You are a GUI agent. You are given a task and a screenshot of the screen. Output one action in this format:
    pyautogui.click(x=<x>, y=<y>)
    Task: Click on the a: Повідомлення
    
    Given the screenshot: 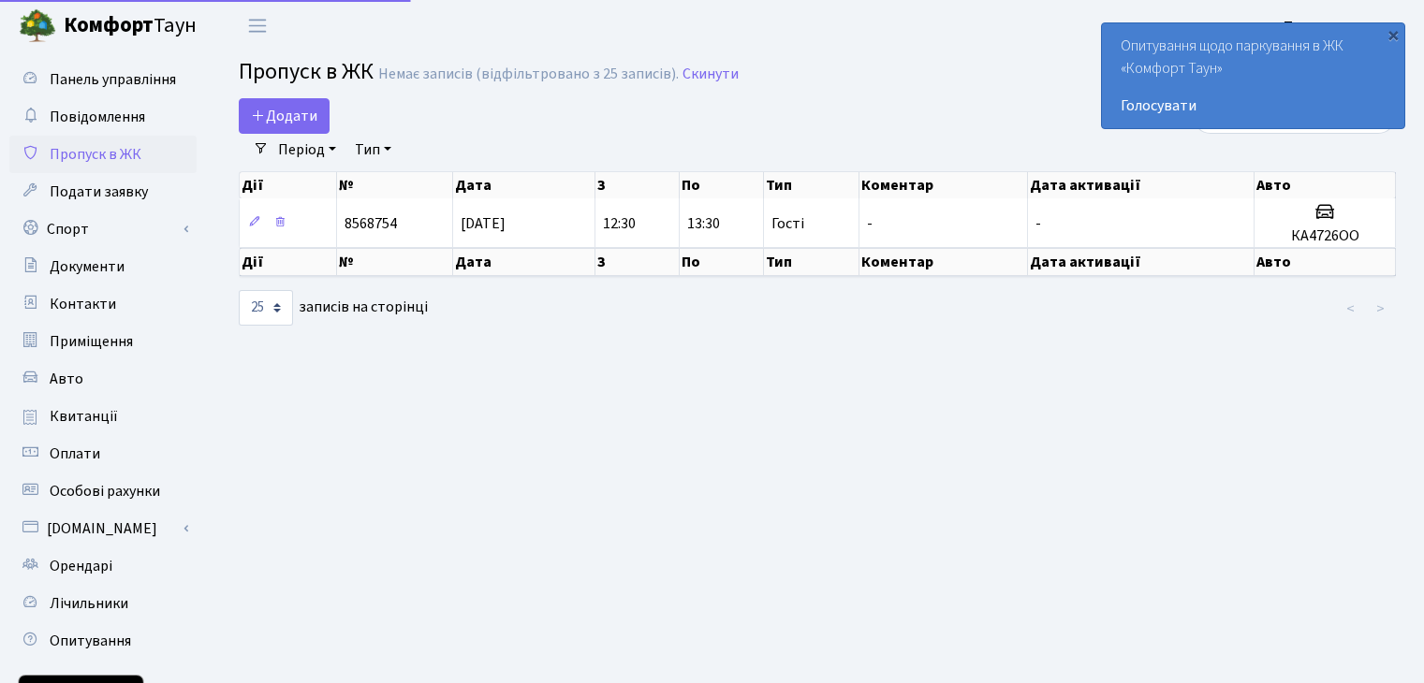 What is the action you would take?
    pyautogui.click(x=103, y=117)
    